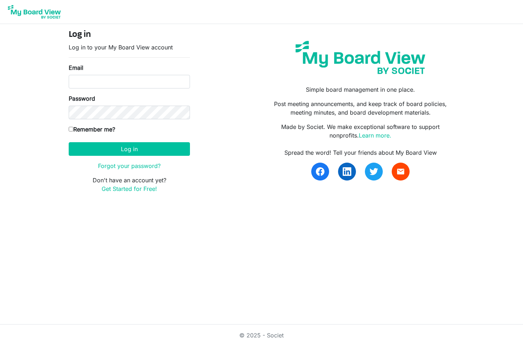  Describe the element at coordinates (361, 131) in the screenshot. I see `p: Made by Societ. We make exceptional software to support nonprofits.` at that location.